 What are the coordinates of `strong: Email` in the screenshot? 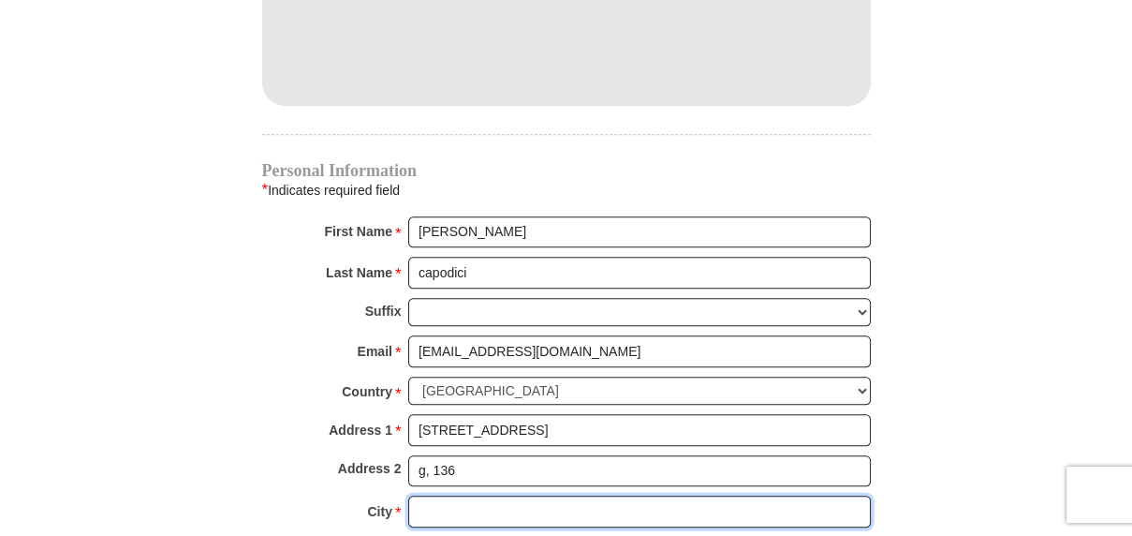 It's located at (375, 351).